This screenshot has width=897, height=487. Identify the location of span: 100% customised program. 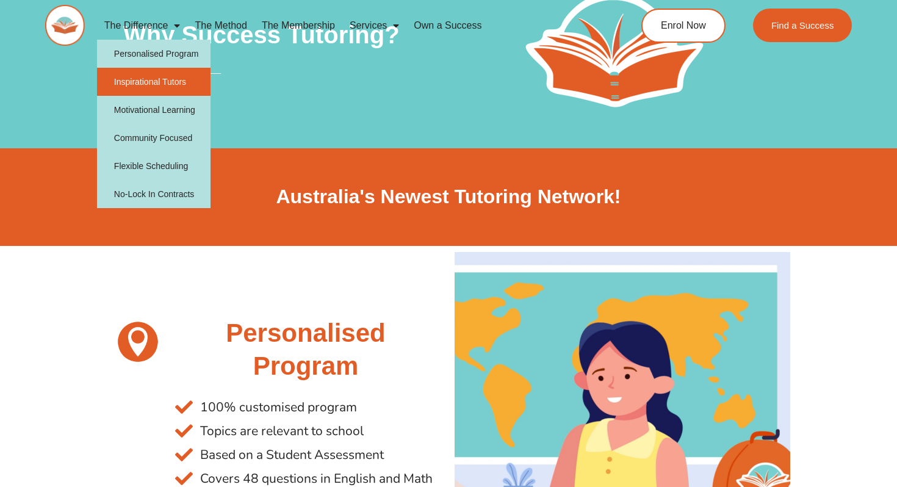
(277, 407).